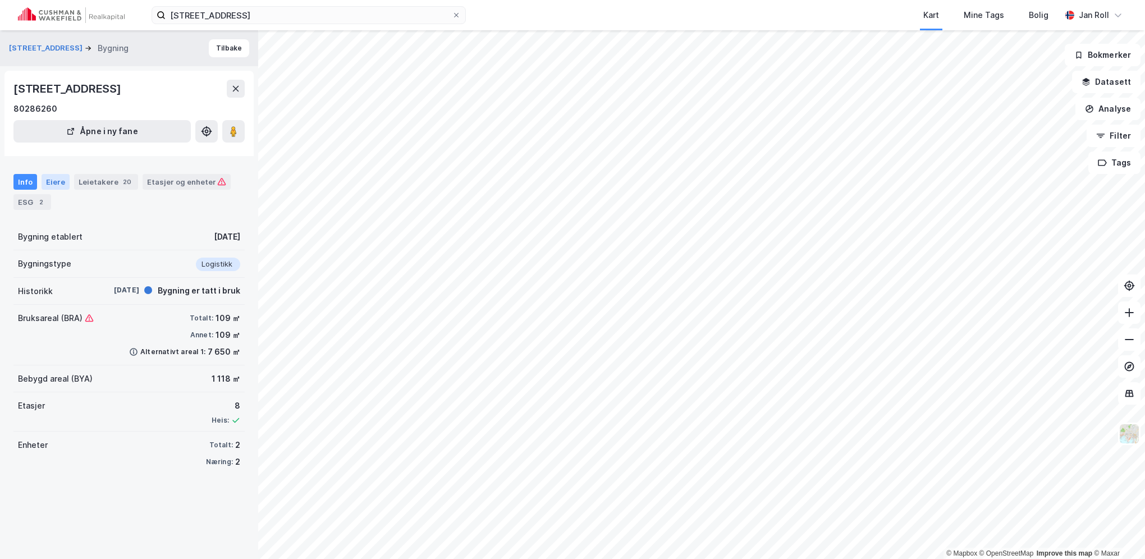 This screenshot has width=1145, height=559. What do you see at coordinates (32, 202) in the screenshot?
I see `div: ESG` at bounding box center [32, 202].